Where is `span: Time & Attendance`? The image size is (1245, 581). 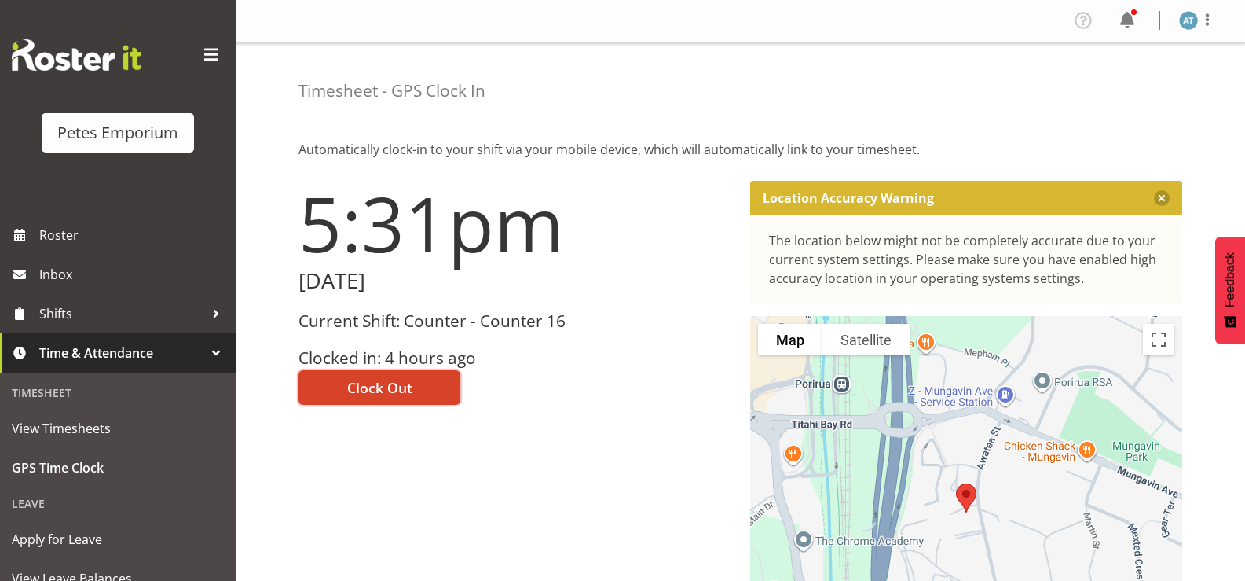
span: Time & Attendance is located at coordinates (122, 353).